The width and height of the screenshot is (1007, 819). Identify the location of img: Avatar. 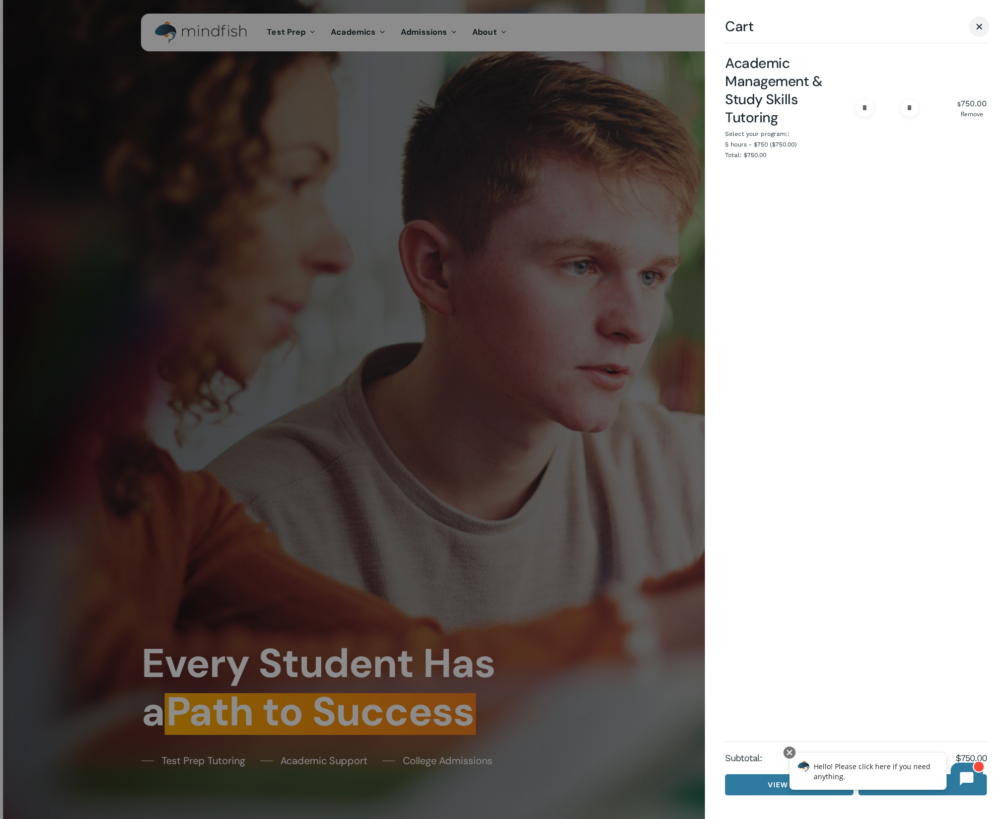
(25, 22).